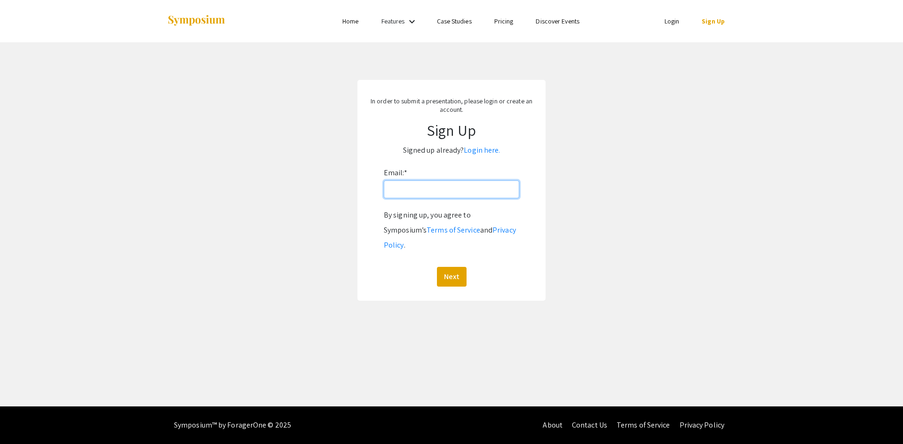  What do you see at coordinates (589, 425) in the screenshot?
I see `a: Contact Us` at bounding box center [589, 425].